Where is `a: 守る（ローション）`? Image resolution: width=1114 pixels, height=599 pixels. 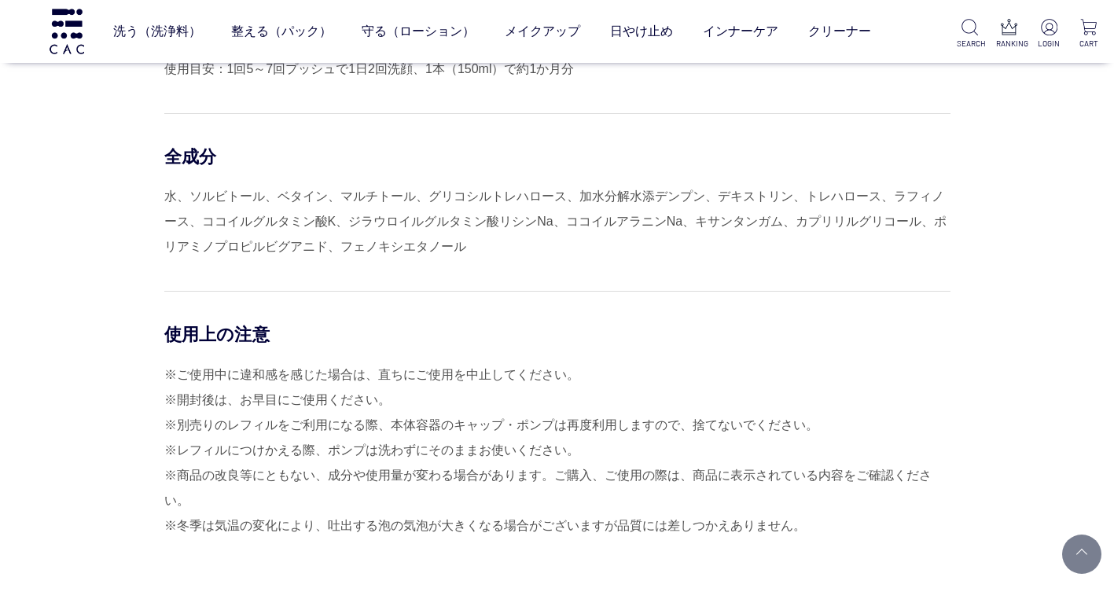
a: 守る（ローション） is located at coordinates (418, 31).